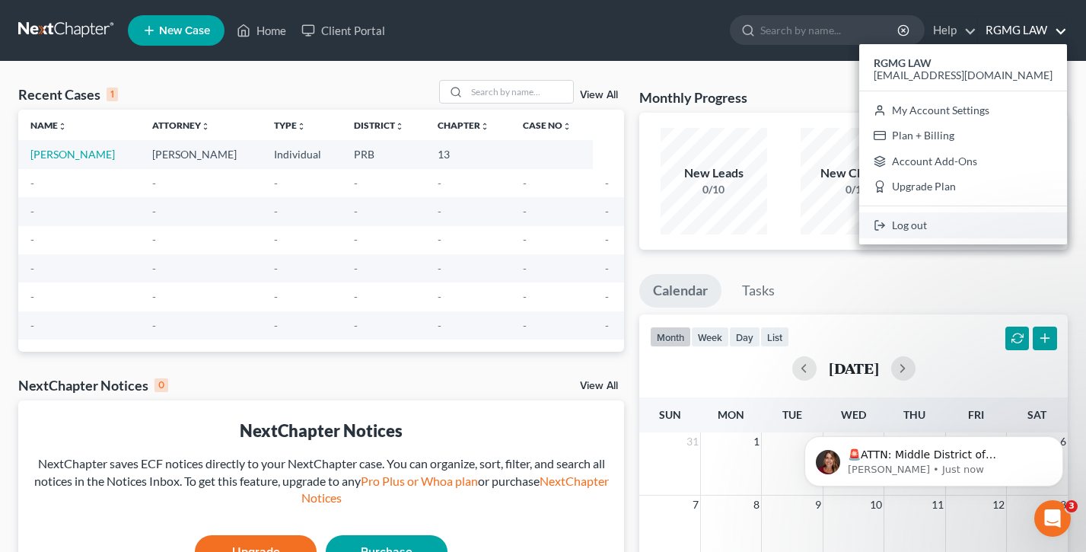 The width and height of the screenshot is (1086, 552). Describe the element at coordinates (384, 154) in the screenshot. I see `td: PRB` at that location.